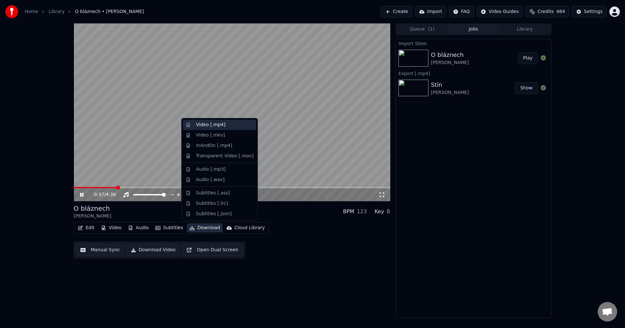 The width and height of the screenshot is (625, 328). I want to click on a: Library, so click(56, 12).